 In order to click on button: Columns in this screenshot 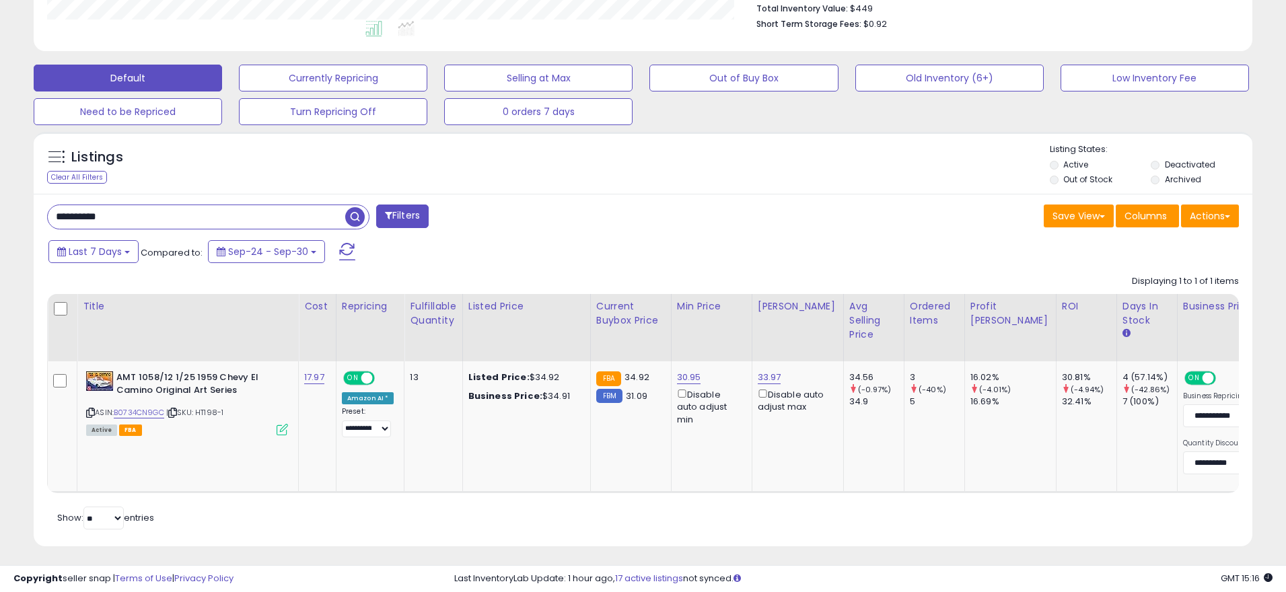, I will do `click(1147, 216)`.